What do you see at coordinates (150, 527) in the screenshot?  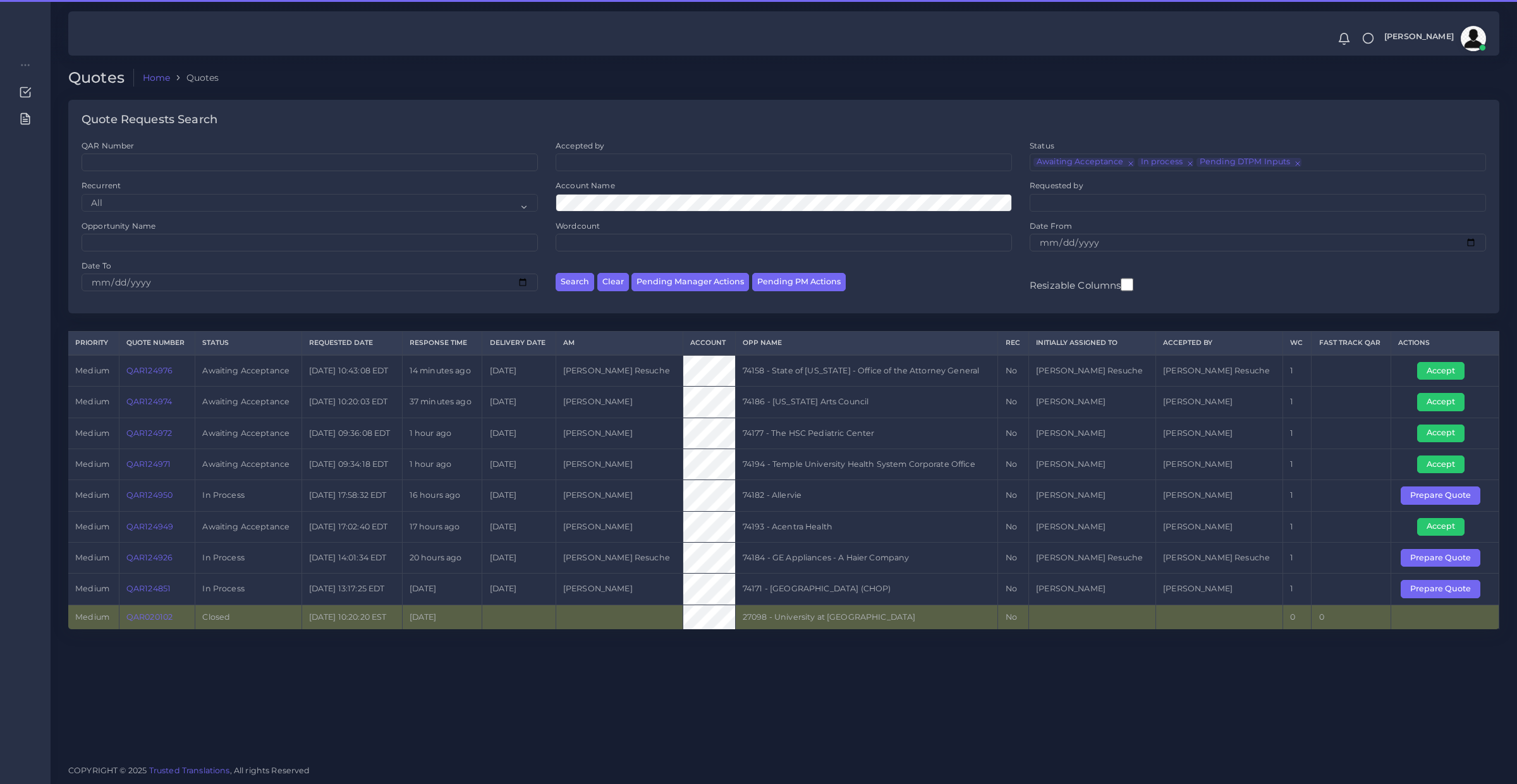 I see `a: QAR124949` at bounding box center [150, 527].